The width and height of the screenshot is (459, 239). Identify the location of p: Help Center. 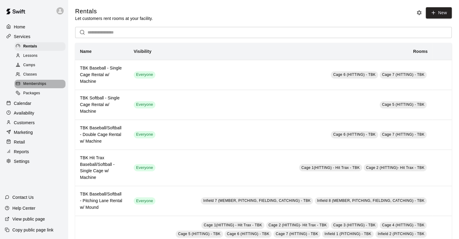
(24, 208).